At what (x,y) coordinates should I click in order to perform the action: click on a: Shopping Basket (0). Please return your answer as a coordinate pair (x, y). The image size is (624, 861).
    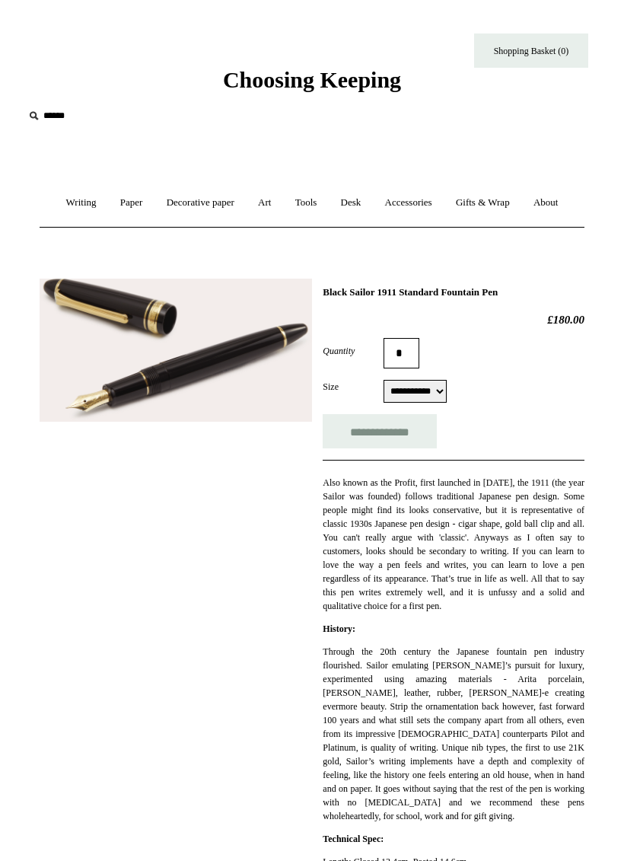
    Looking at the image, I should click on (531, 50).